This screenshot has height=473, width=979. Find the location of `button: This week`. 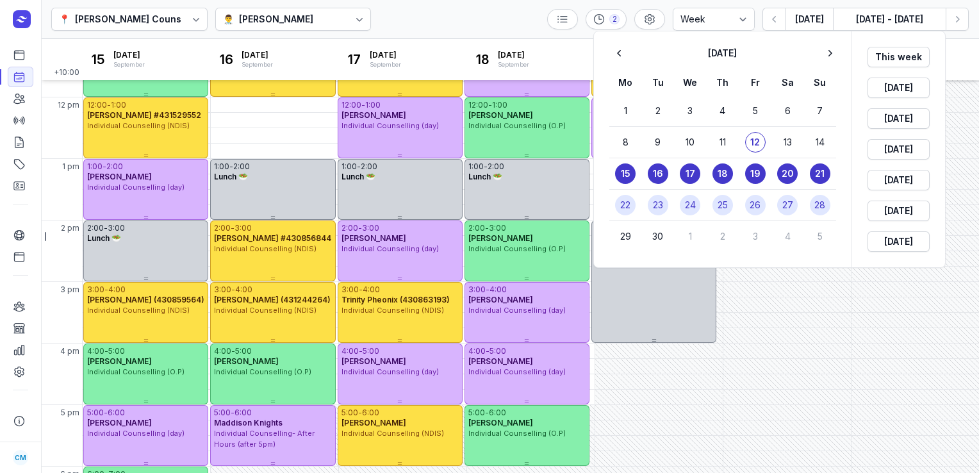

button: This week is located at coordinates (898, 57).